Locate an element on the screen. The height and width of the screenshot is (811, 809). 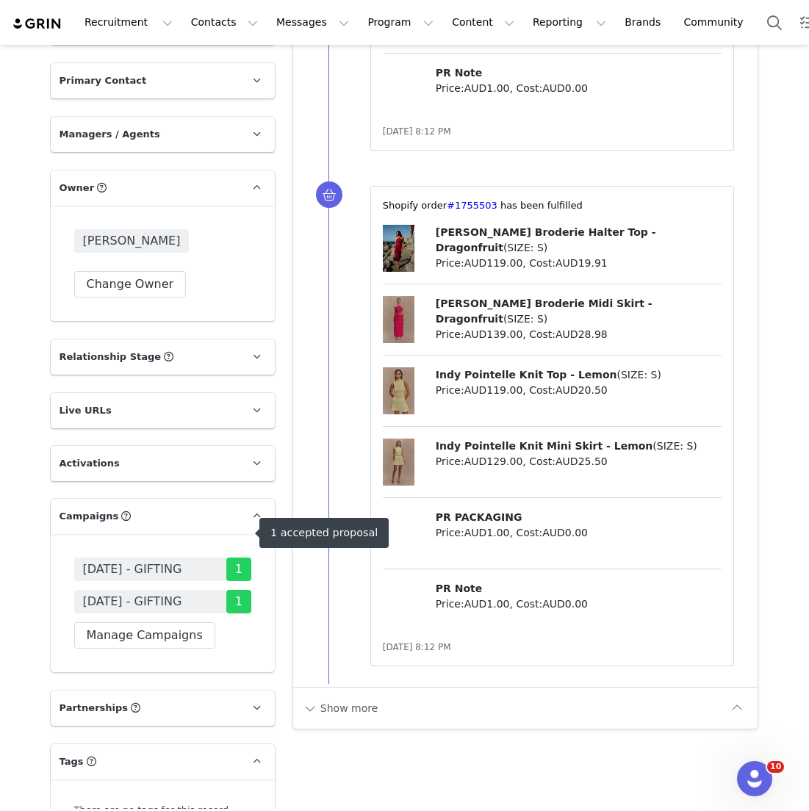
span: AUD19.91 is located at coordinates (581, 263).